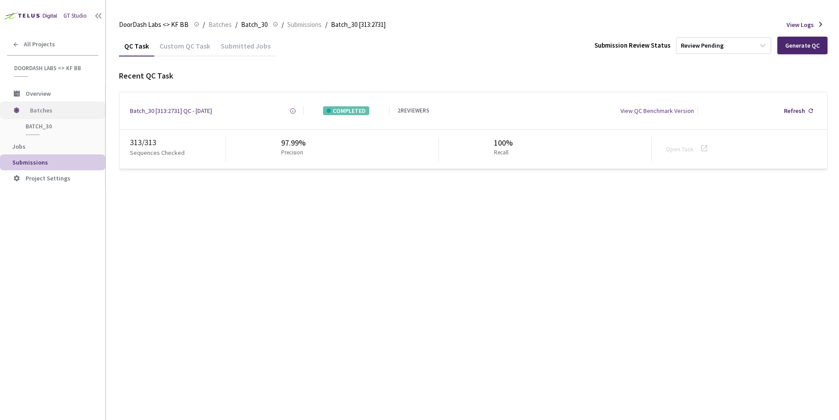 Image resolution: width=839 pixels, height=420 pixels. Describe the element at coordinates (294, 143) in the screenshot. I see `div: 97.99%` at that location.